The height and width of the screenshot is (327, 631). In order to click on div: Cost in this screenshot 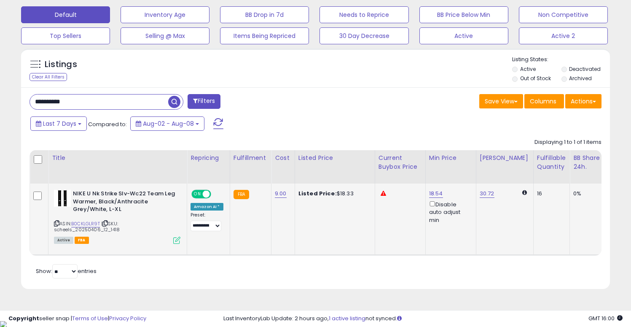, I will do `click(283, 158)`.